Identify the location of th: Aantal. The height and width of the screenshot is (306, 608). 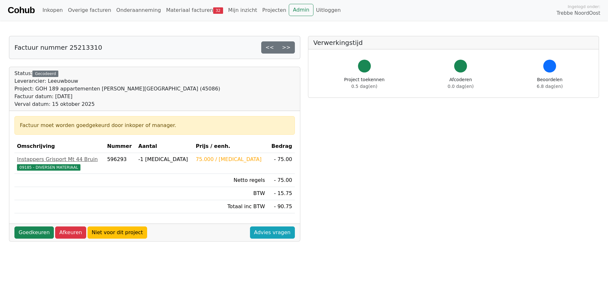
(164, 146).